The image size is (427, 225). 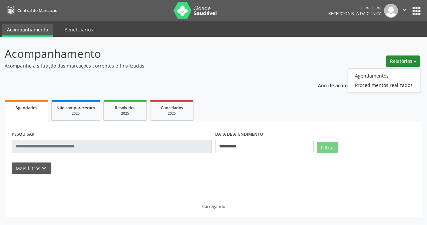 What do you see at coordinates (23, 134) in the screenshot?
I see `label: PESQUISAR` at bounding box center [23, 134].